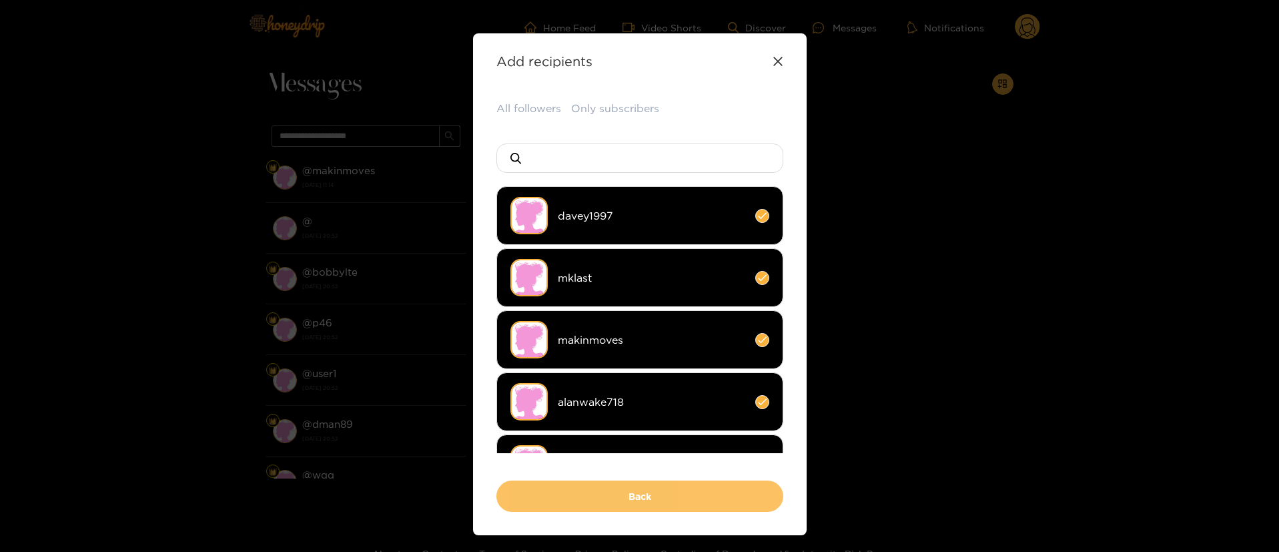 The image size is (1279, 552). What do you see at coordinates (651, 340) in the screenshot?
I see `span: makinmoves` at bounding box center [651, 340].